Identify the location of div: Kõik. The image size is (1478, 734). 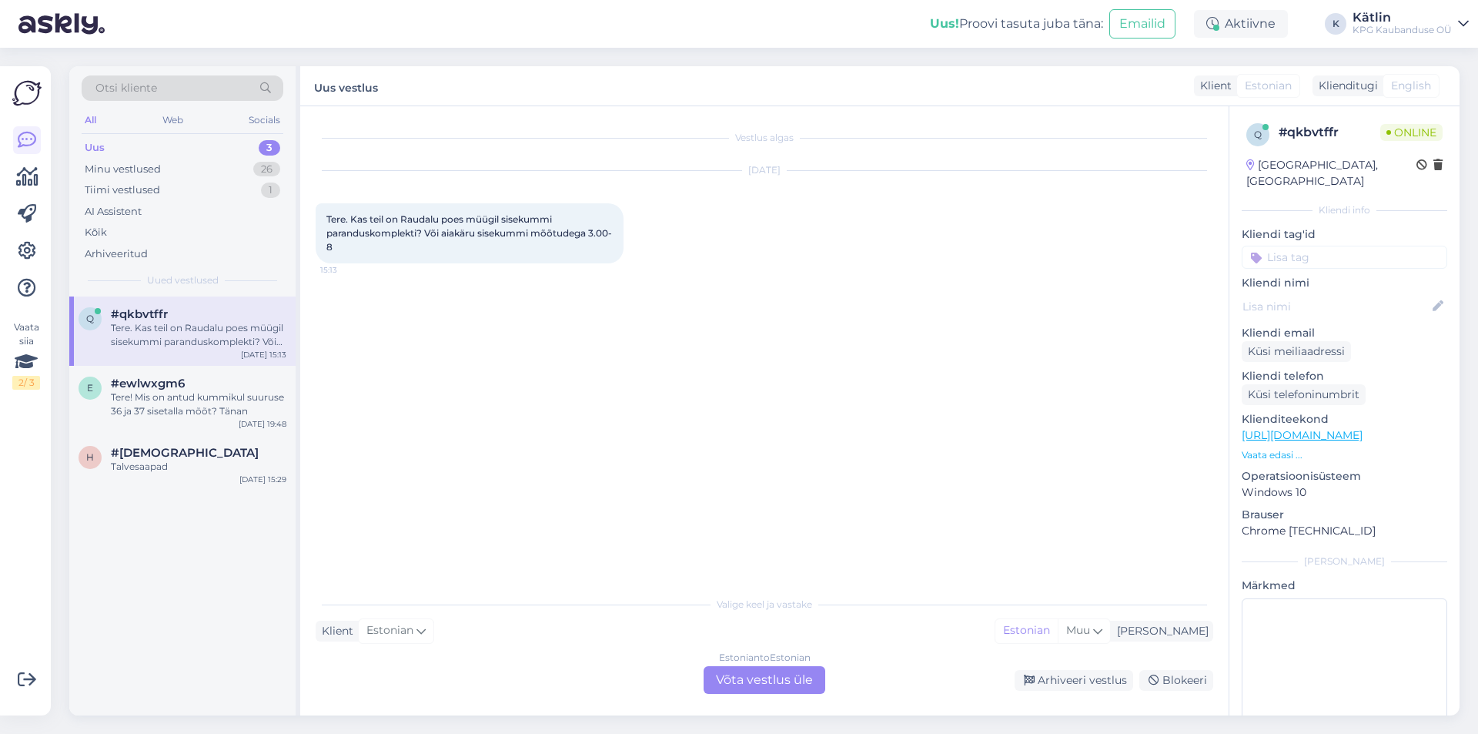
(95, 232).